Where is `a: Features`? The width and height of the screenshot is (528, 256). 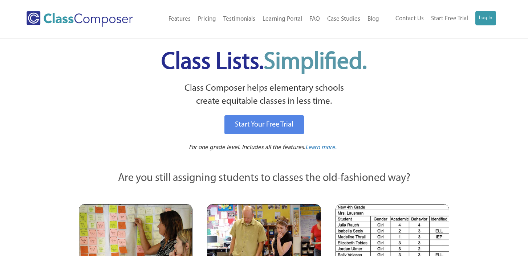 a: Features is located at coordinates (179, 19).